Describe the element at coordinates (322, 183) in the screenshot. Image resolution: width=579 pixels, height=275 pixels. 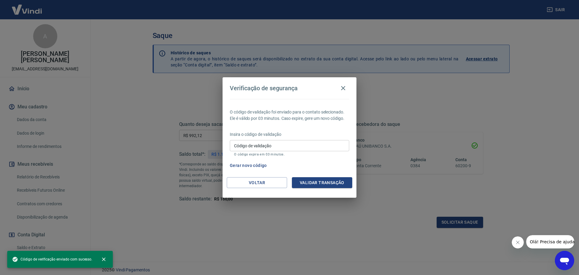
I see `button: Validar transação` at that location.